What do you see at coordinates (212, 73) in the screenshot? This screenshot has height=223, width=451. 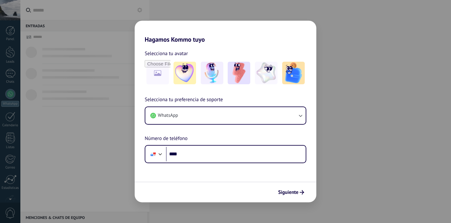 I see `img: -2.jpeg` at bounding box center [212, 73].